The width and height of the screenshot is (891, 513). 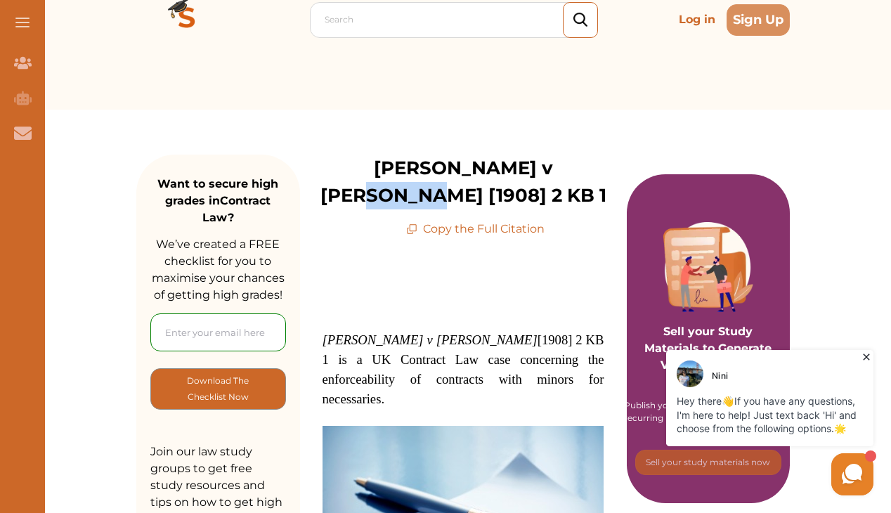 What do you see at coordinates (166, 30) in the screenshot?
I see `div: Nini` at bounding box center [166, 30].